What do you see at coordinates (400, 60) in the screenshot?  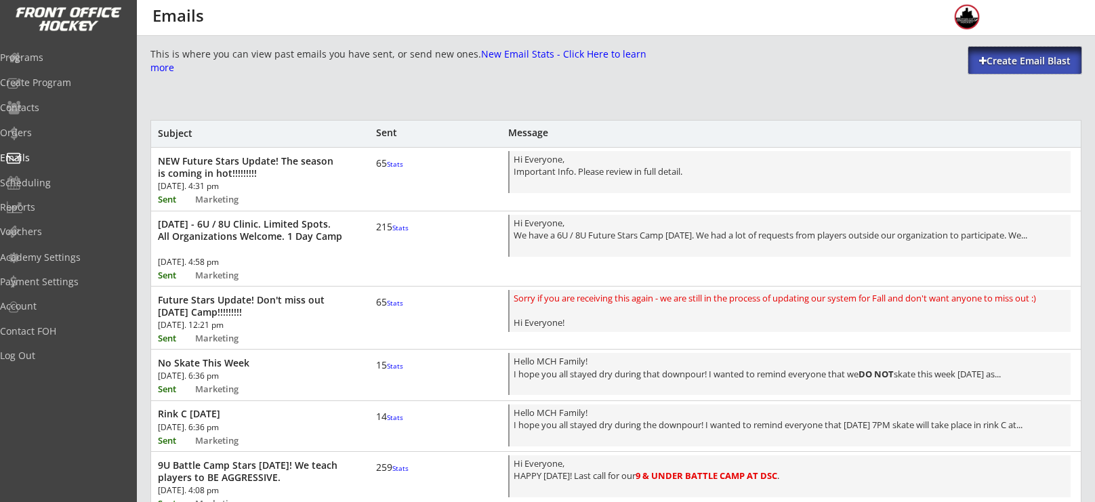 I see `font: New Email Stats - Click Here to learn more` at bounding box center [400, 60].